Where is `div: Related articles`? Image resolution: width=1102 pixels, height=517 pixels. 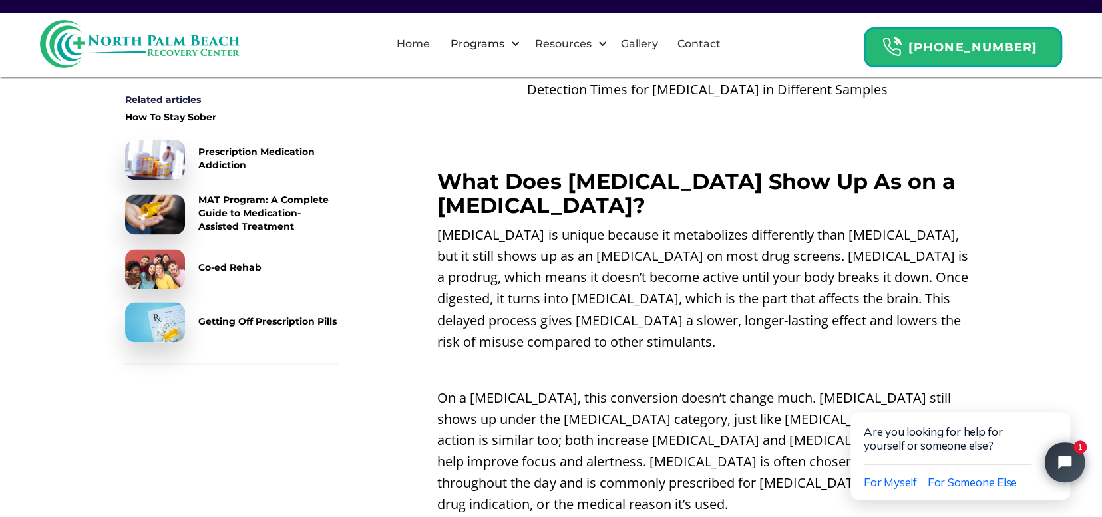
div: Related articles is located at coordinates (231, 100).